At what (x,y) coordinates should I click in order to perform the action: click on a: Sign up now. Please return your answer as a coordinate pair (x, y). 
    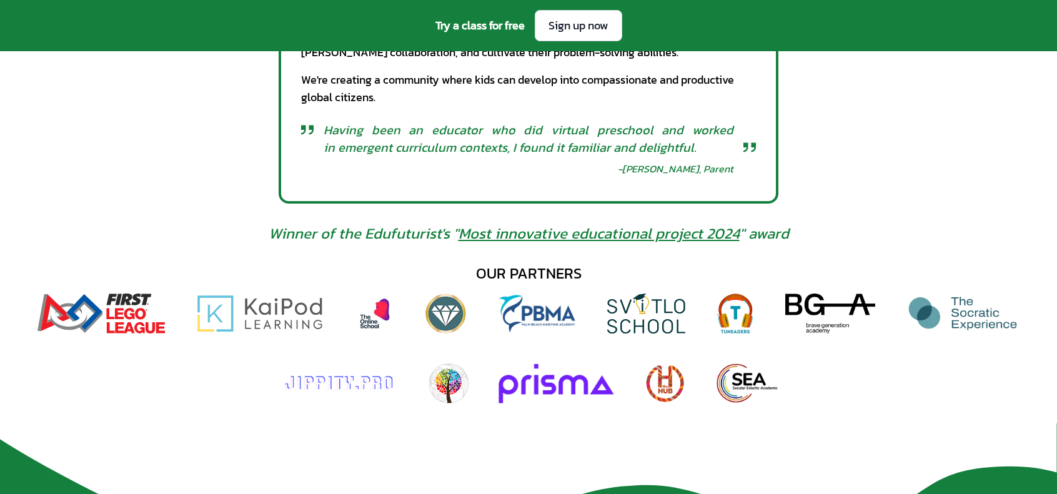
    Looking at the image, I should click on (579, 26).